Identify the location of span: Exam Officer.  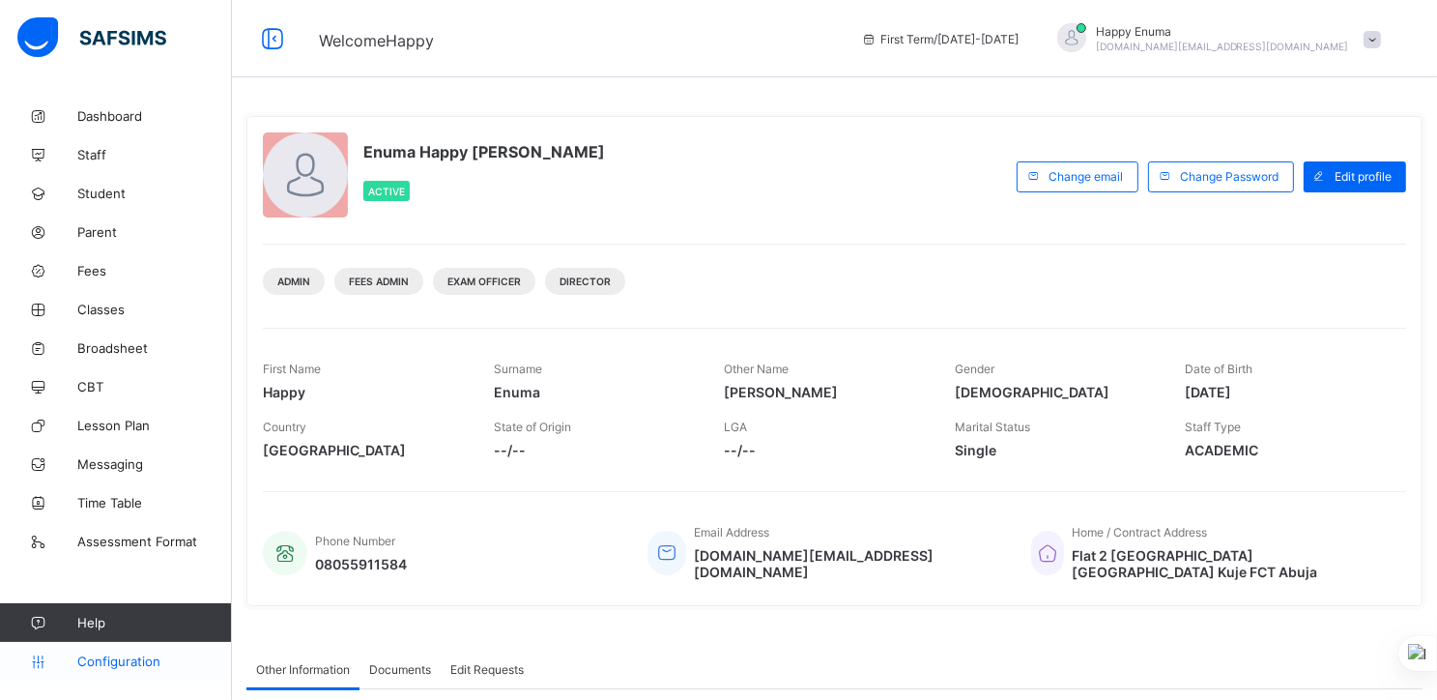
(484, 281).